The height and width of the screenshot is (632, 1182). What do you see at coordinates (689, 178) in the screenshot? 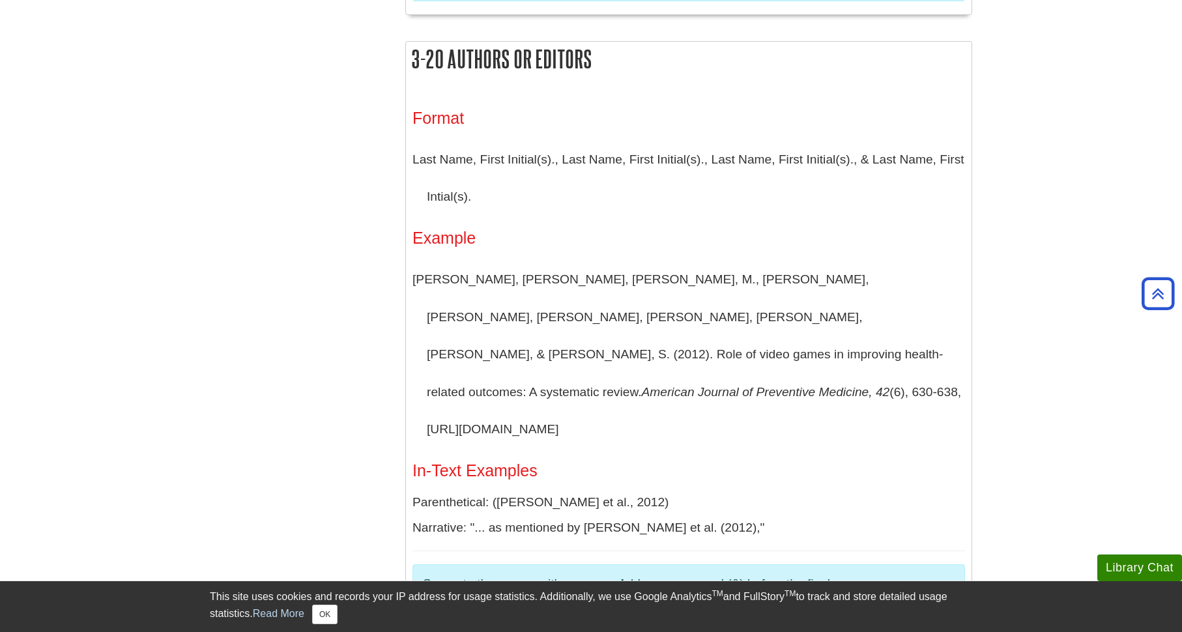
I see `p: Last Name, First Initial(s)., Last Name, First Initial(s)., Last Name, First Initial(s)., & Last ...` at bounding box center [689, 178].